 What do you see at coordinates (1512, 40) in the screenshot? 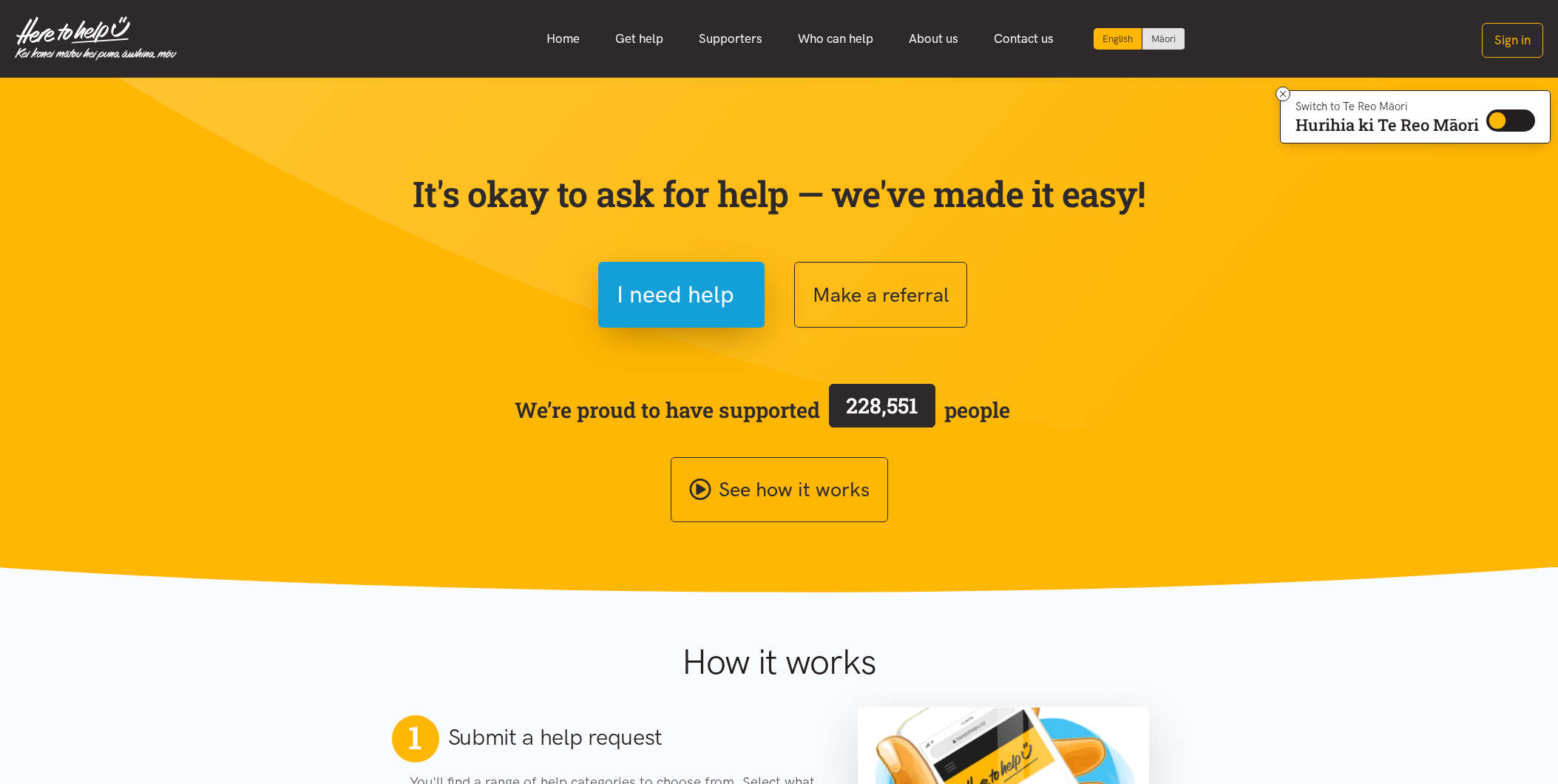
I see `button: Sign in` at bounding box center [1512, 40].